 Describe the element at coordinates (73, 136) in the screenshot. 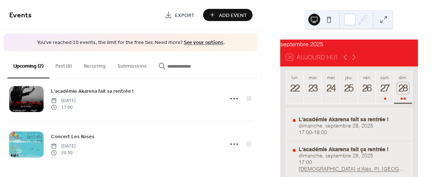

I see `span: Concert Les Roses` at that location.